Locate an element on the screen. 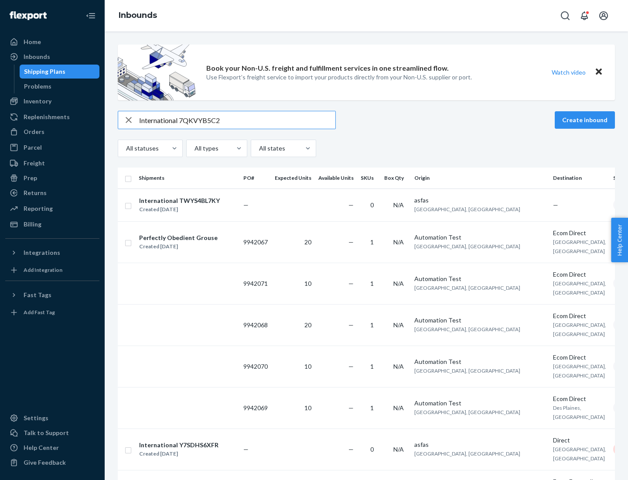  th: Available Units is located at coordinates (336, 178).